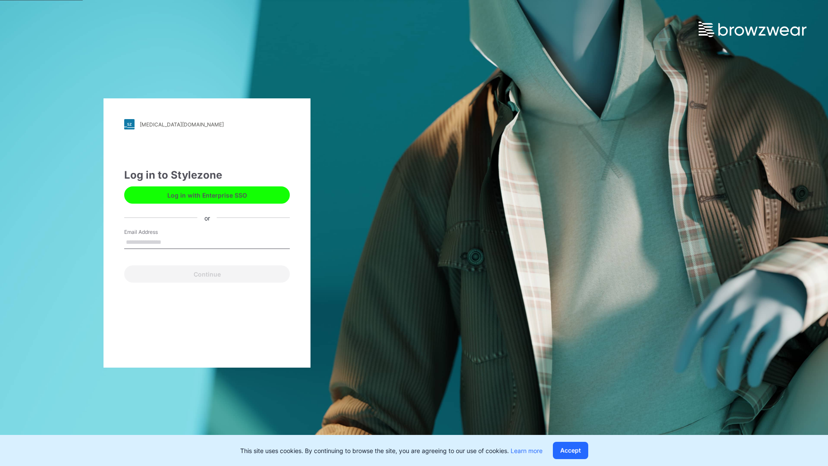 This screenshot has width=828, height=466. What do you see at coordinates (391, 450) in the screenshot?
I see `p: This site uses cookies. By continuing to browse the site, you are agreeing to our use of cookies.` at bounding box center [391, 450].